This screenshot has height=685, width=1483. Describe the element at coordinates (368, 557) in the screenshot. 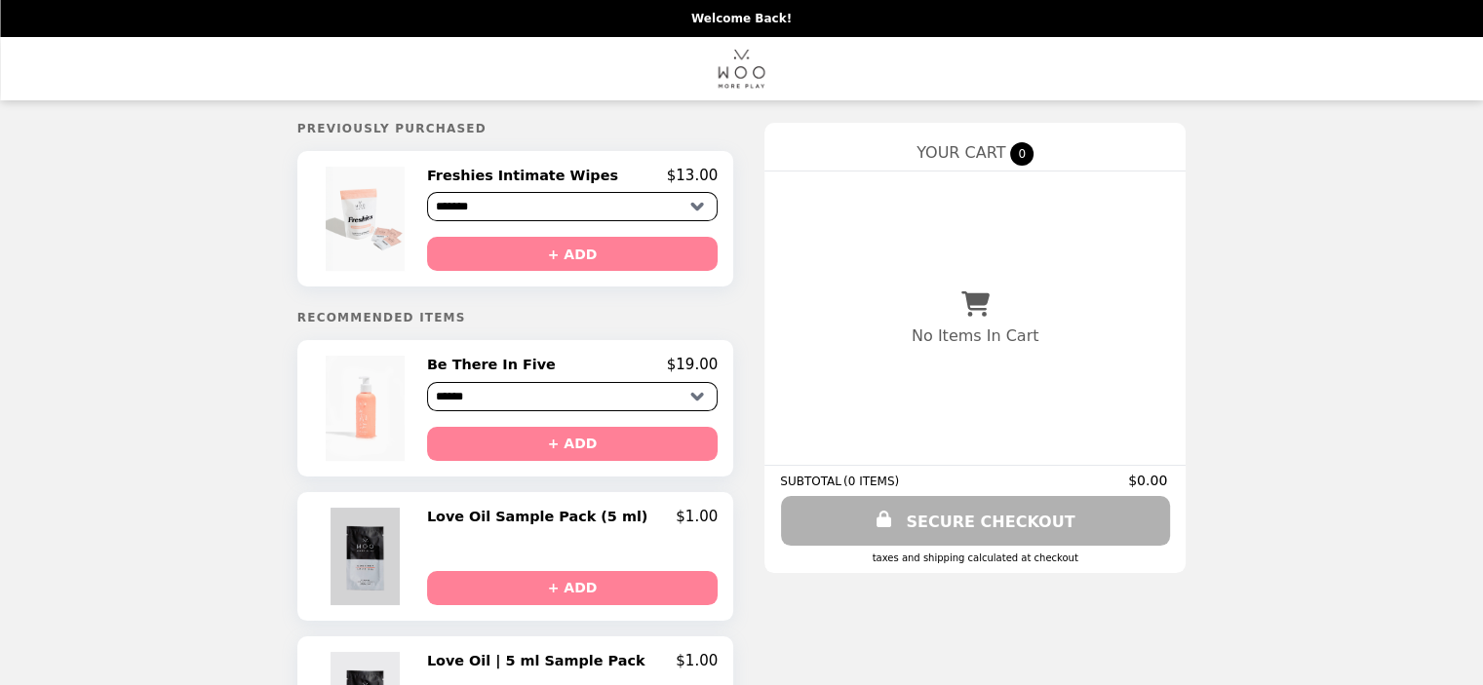

I see `img: Love Oil Sample Pack (5 ml)` at that location.